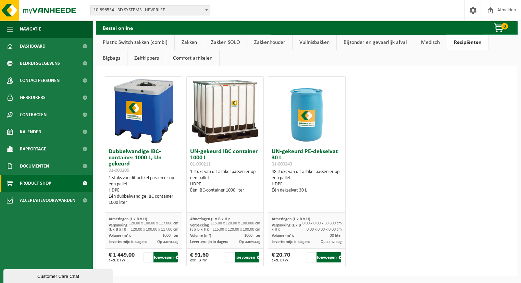  Describe the element at coordinates (225, 111) in the screenshot. I see `img: 01-000211` at that location.